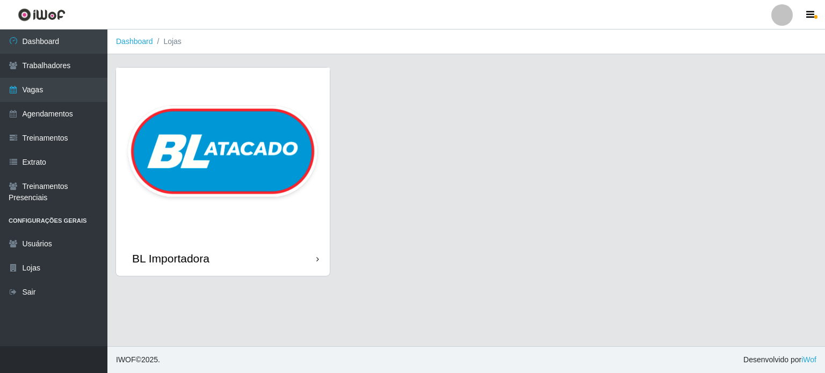 This screenshot has width=825, height=373. What do you see at coordinates (171, 258) in the screenshot?
I see `div: BL Importadora` at bounding box center [171, 258].